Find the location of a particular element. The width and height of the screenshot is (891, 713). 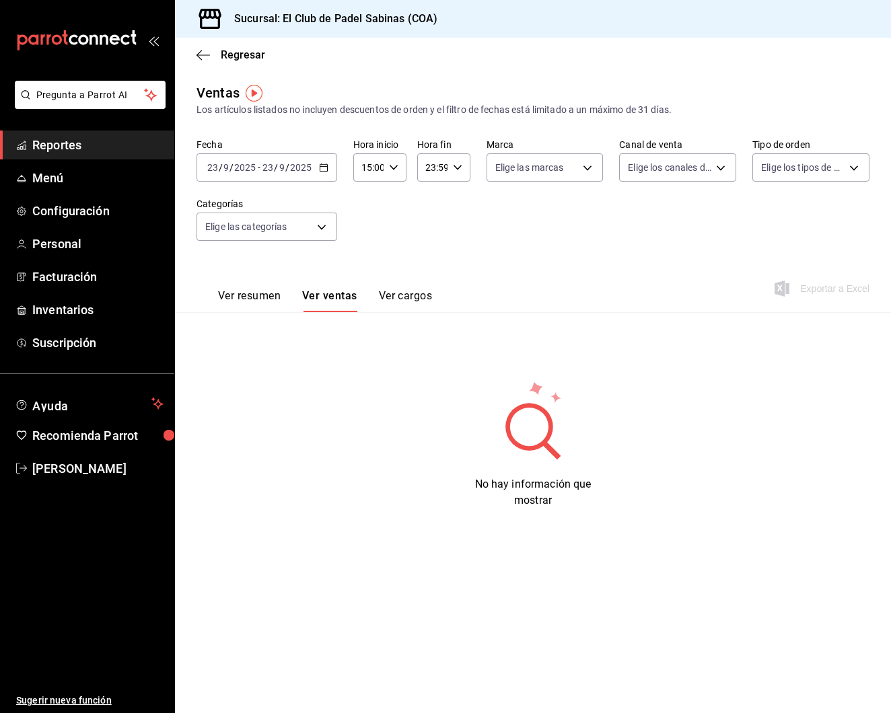

span: Regresar is located at coordinates (243, 54).